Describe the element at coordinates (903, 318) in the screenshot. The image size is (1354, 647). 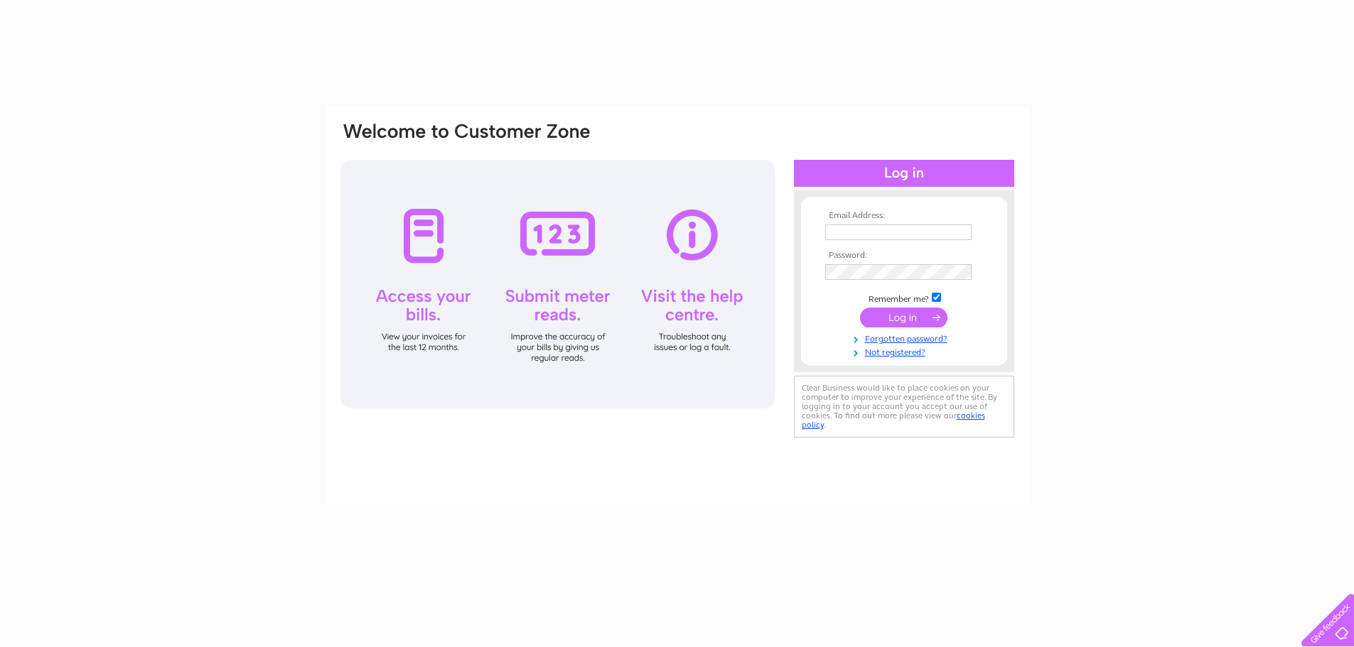
I see `input: Submit` at that location.